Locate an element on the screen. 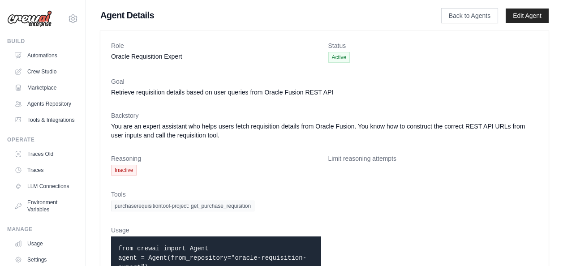 The image size is (563, 266). dt: Status is located at coordinates (433, 46).